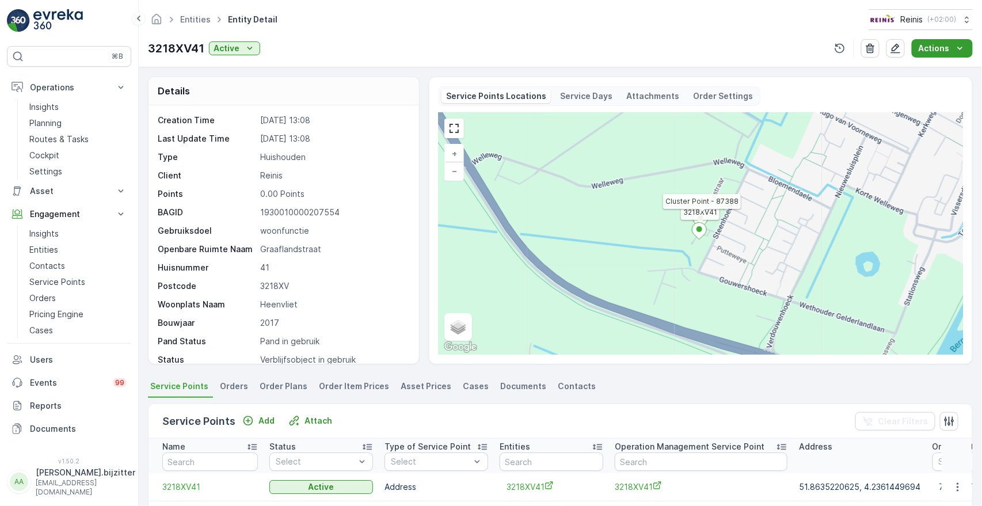 This screenshot has height=506, width=982. Describe the element at coordinates (723, 96) in the screenshot. I see `p: Order Settings` at that location.